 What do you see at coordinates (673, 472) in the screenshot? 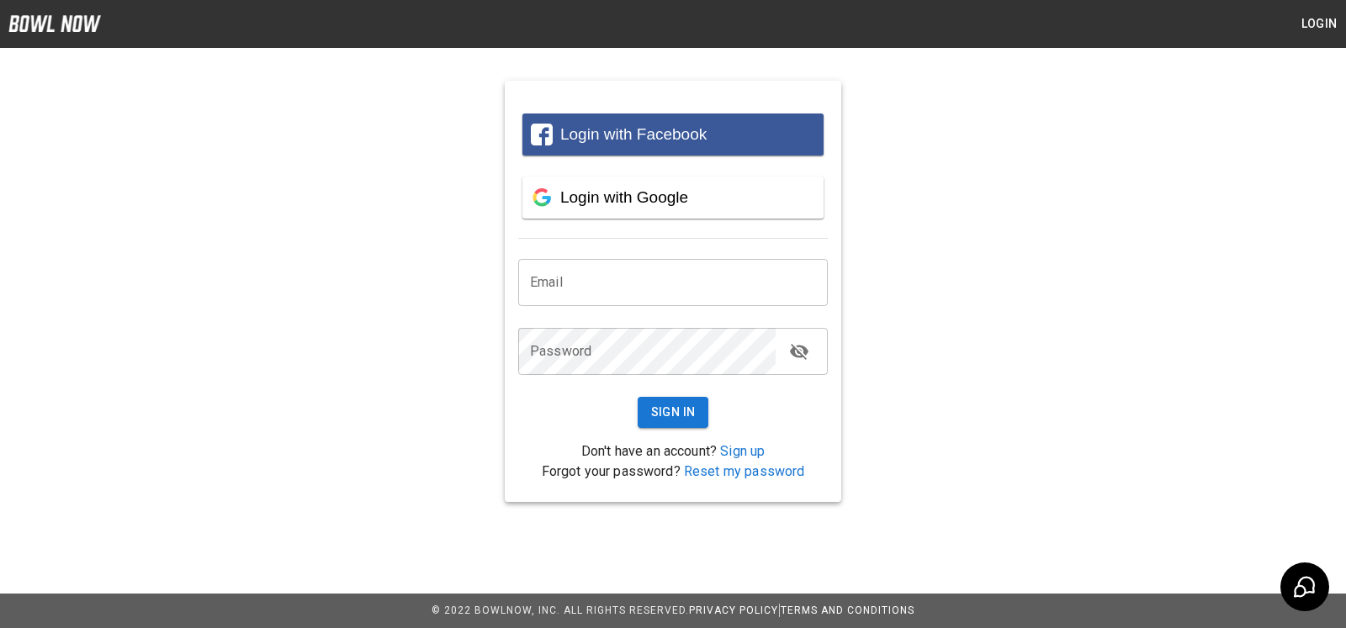
I see `p: Forgot your password?` at bounding box center [673, 472].